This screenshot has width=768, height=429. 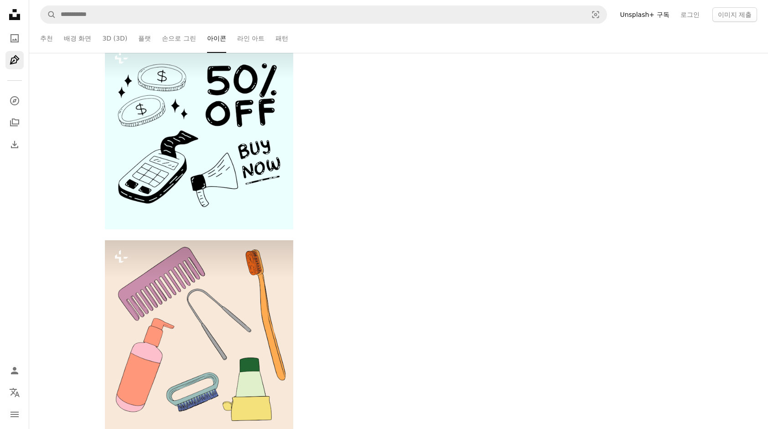 What do you see at coordinates (179, 38) in the screenshot?
I see `a: 손으로 그린` at bounding box center [179, 38].